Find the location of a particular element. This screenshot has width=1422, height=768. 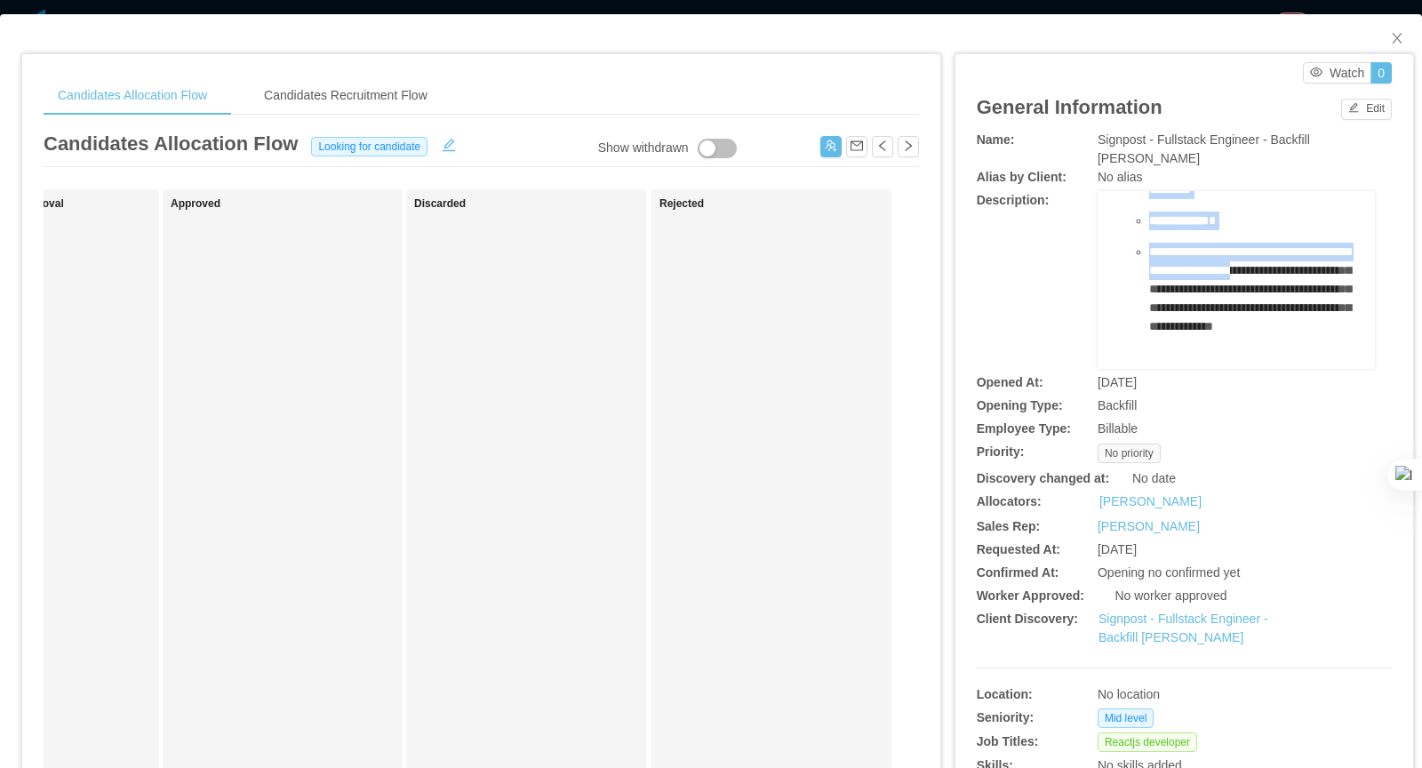

h1: Discarded is located at coordinates (539, 204).